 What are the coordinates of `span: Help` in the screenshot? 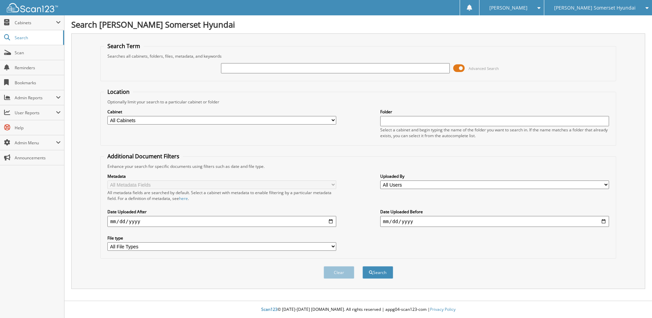 It's located at (37, 127).